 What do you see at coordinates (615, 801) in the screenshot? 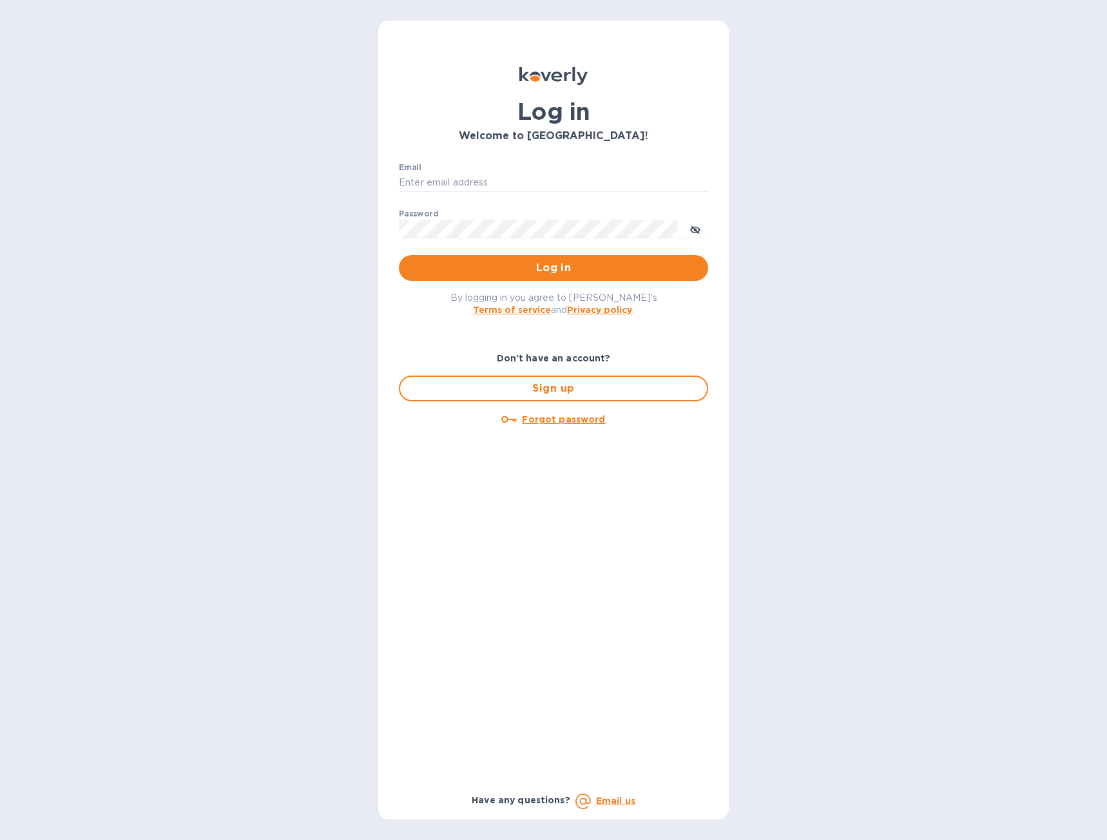
I see `a: Email us` at bounding box center [615, 801].